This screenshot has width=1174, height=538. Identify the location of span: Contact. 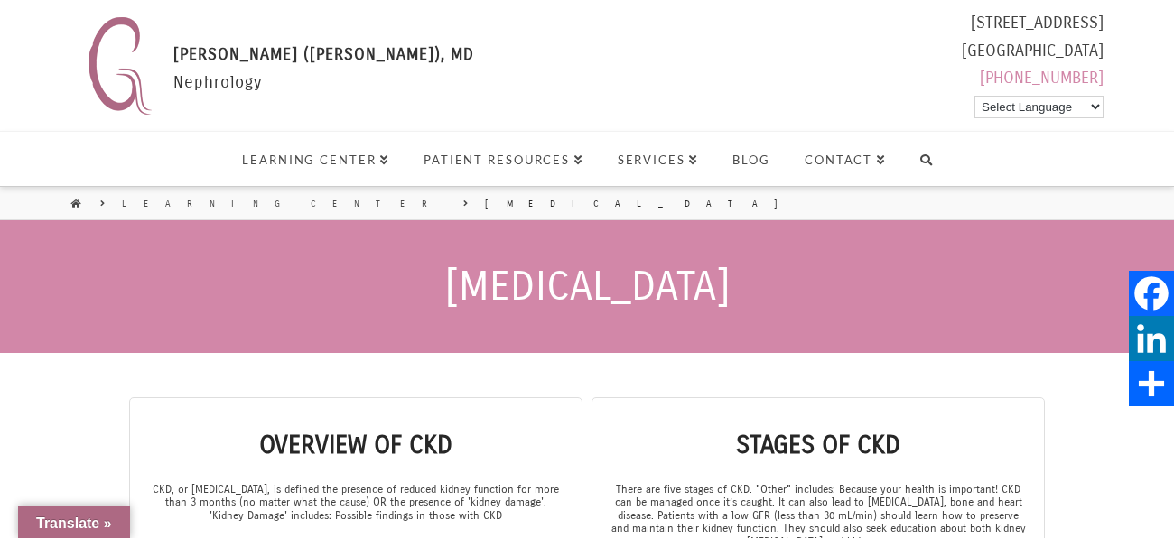
(846, 160).